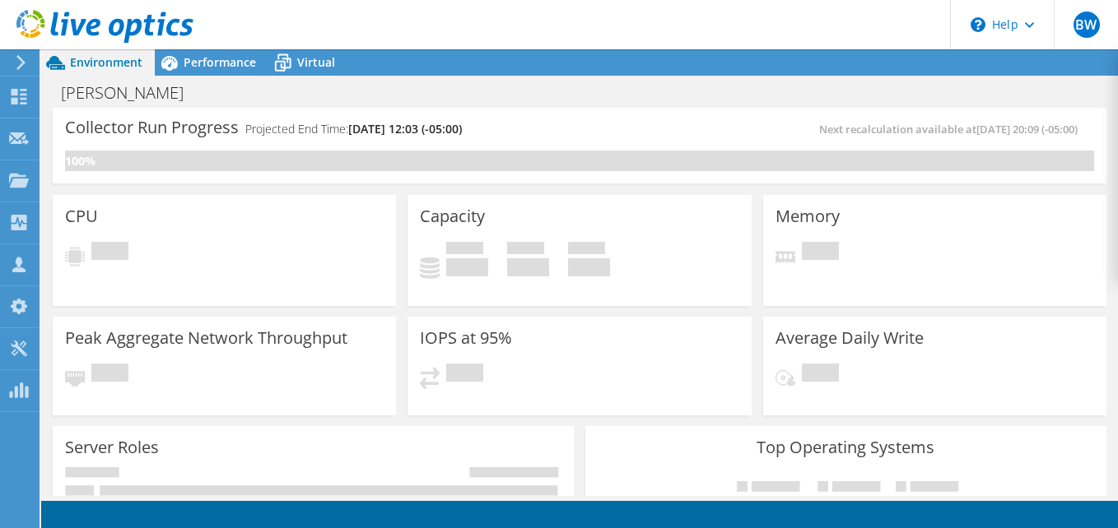 The width and height of the screenshot is (1118, 528). Describe the element at coordinates (845, 448) in the screenshot. I see `h3: Top Operating Systems` at that location.